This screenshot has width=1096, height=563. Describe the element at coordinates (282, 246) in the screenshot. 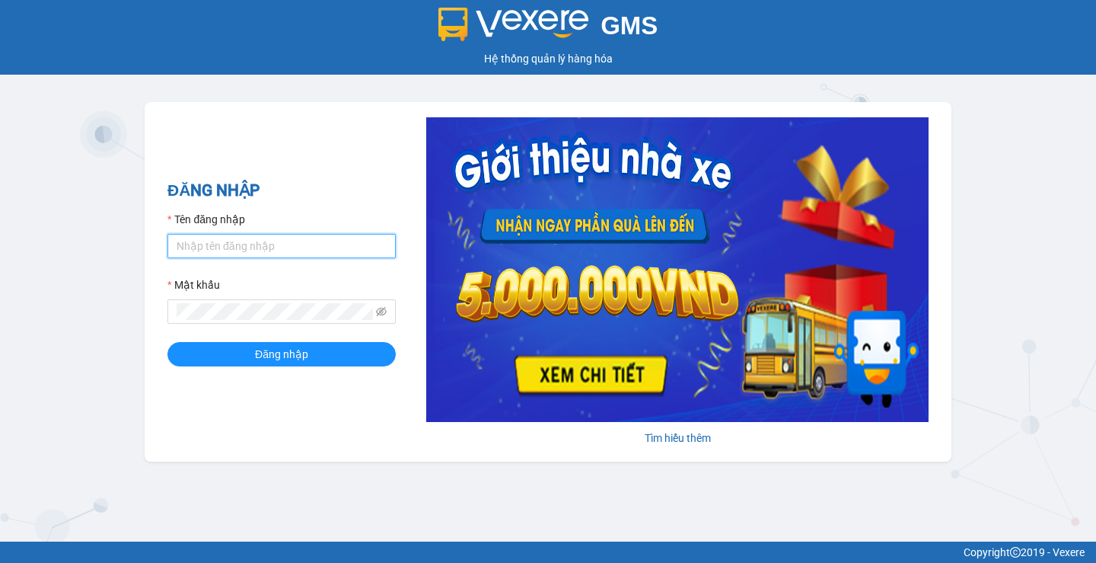

I see `input: Tên đăng nhập` at that location.